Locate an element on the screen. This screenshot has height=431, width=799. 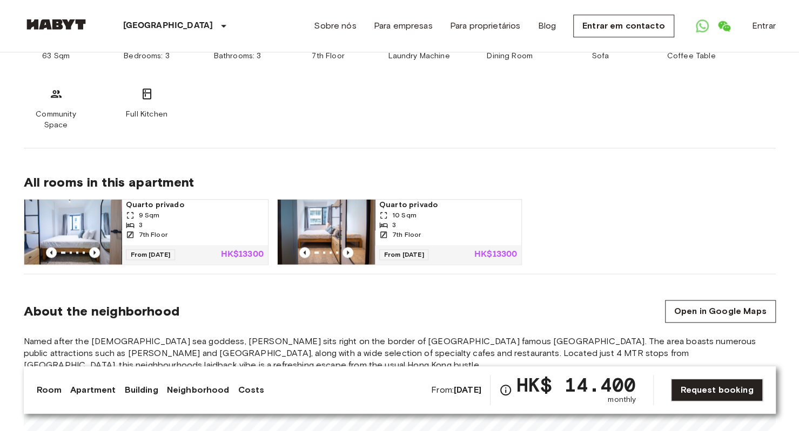
span: 10 Sqm is located at coordinates (404, 215).